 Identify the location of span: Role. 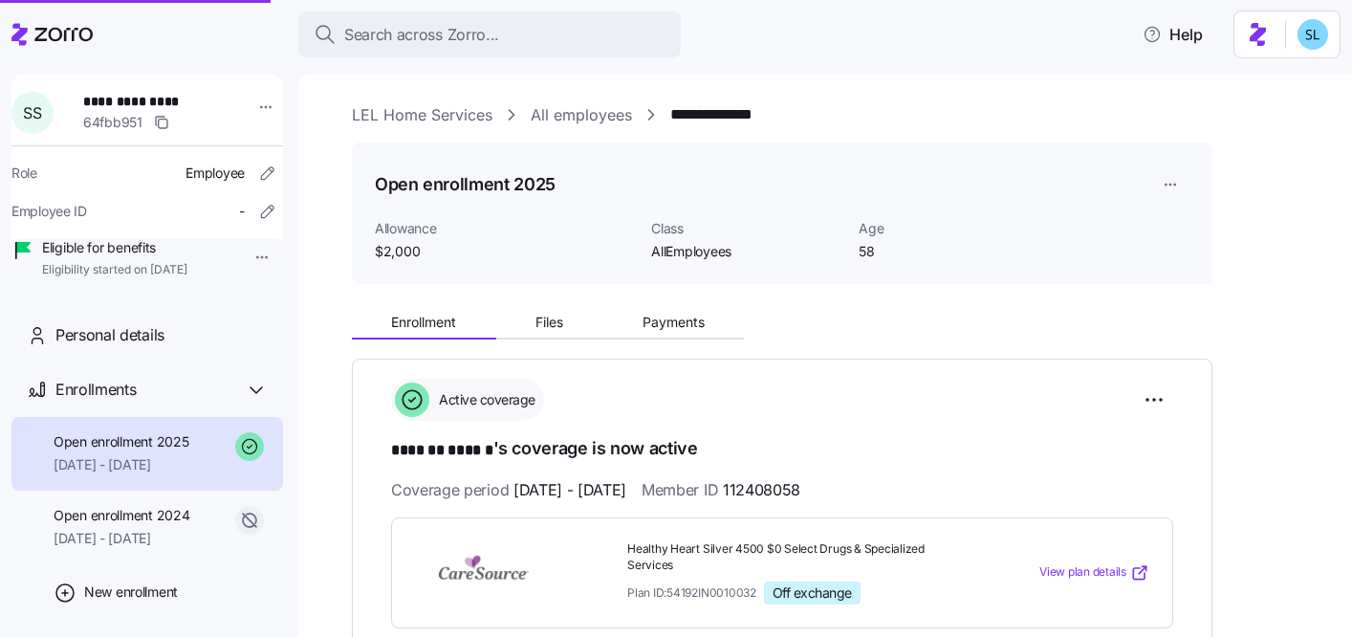
(24, 173).